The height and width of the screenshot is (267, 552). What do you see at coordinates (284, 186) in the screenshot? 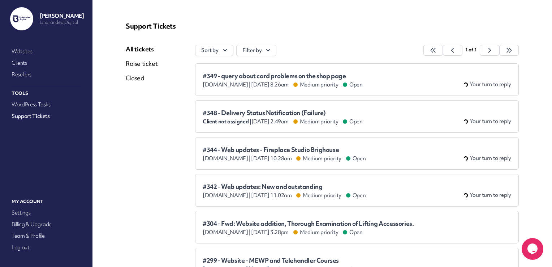
I see `span: #342 - Web updates: New and outstanding` at bounding box center [284, 186].